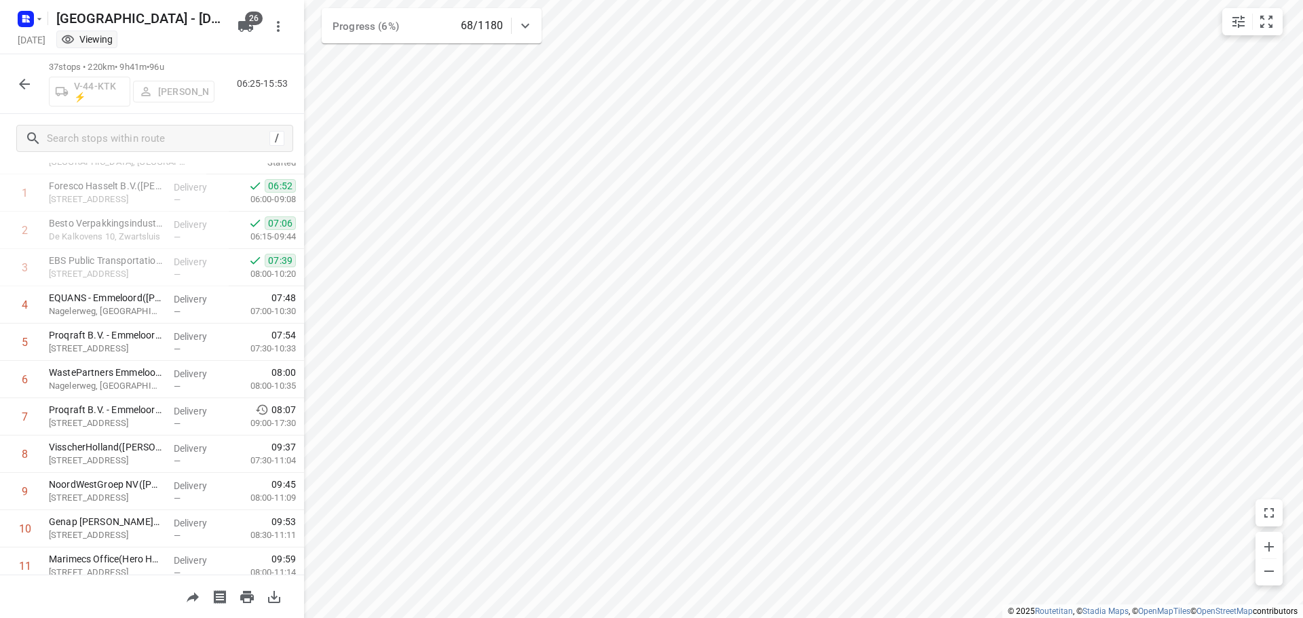 The width and height of the screenshot is (1303, 618). I want to click on div: 1, so click(24, 193).